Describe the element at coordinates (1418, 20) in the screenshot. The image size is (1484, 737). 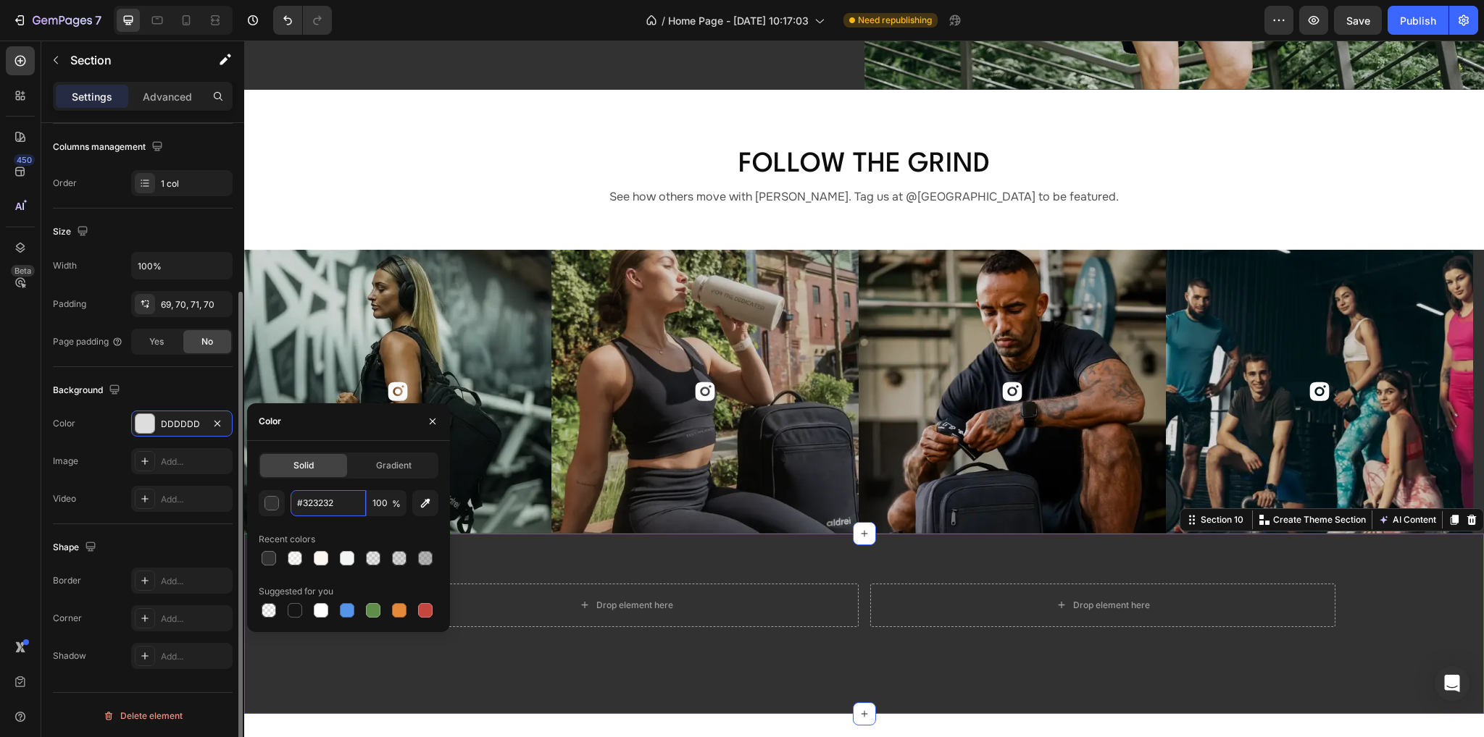
I see `button: Publish` at that location.